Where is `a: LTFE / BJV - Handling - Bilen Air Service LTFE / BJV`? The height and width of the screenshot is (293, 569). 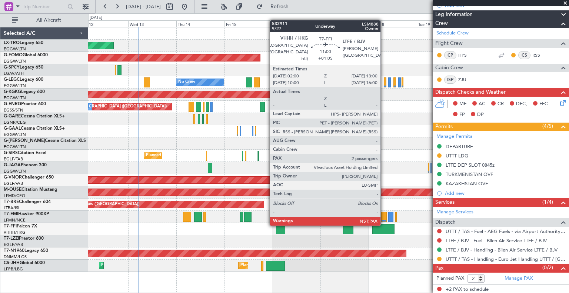
a: LTFE / BJV - Handling - Bilen Air Service LTFE / BJV is located at coordinates (502, 250).